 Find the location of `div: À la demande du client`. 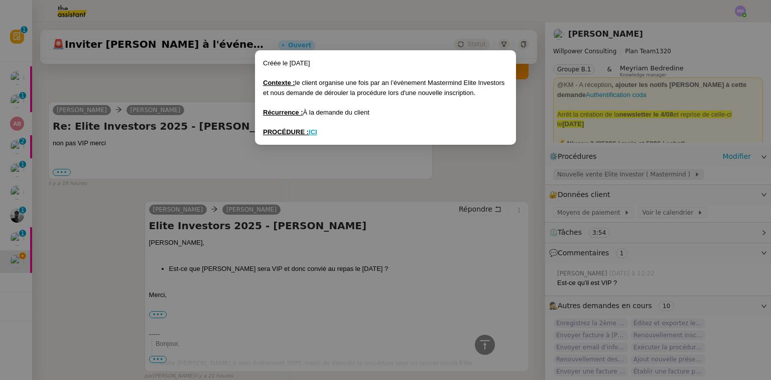

div: À la demande du client is located at coordinates (386, 112).